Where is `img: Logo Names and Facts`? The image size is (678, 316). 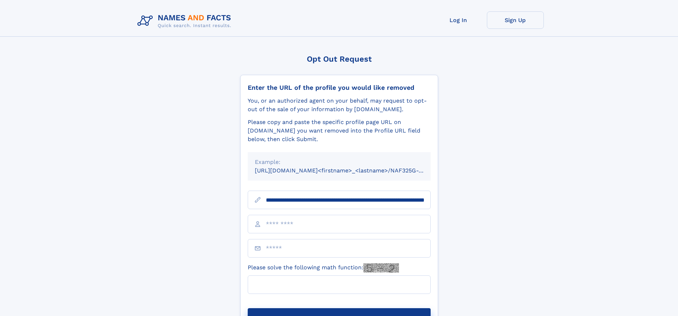
img: Logo Names and Facts is located at coordinates (186, 21).